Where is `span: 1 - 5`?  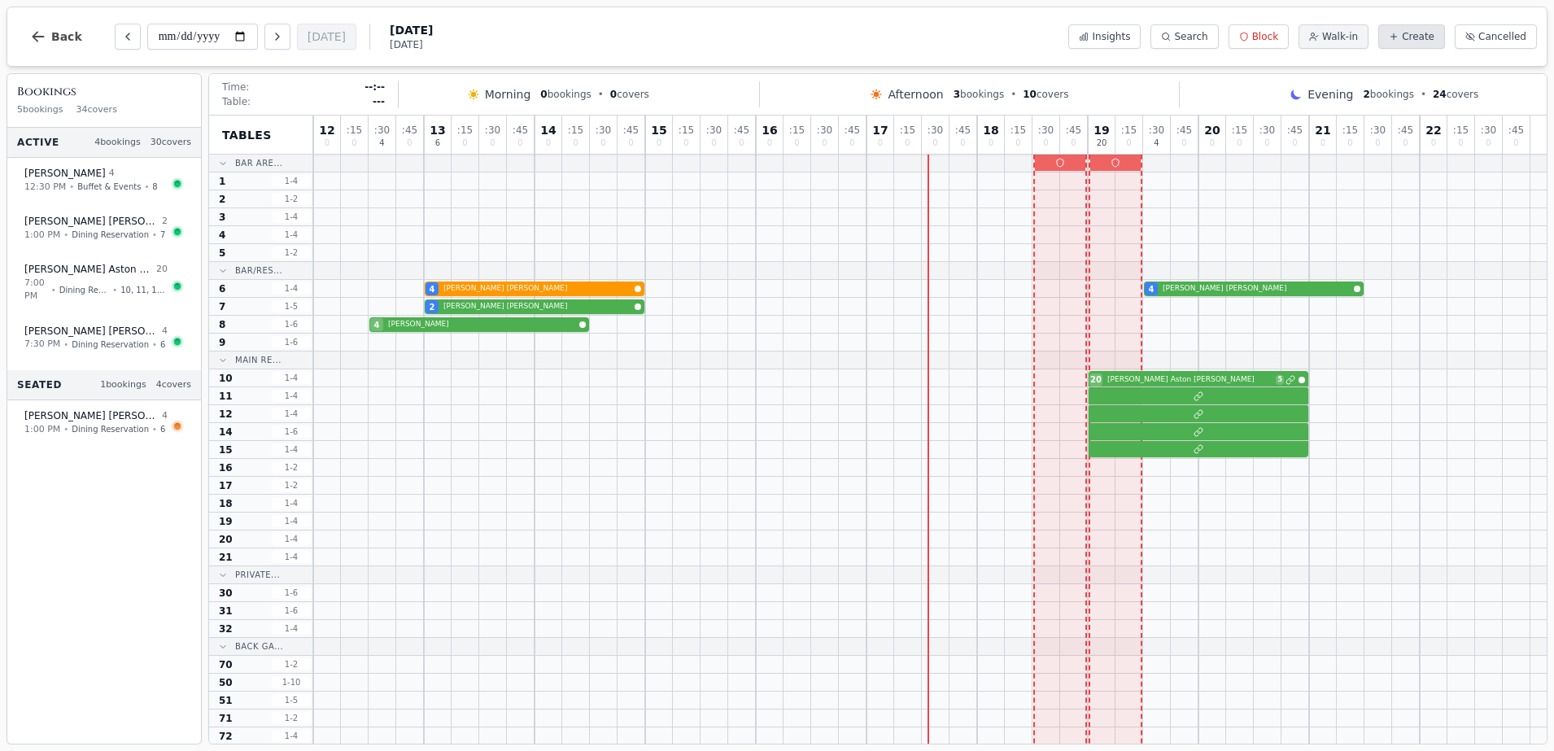
span: 1 - 5 is located at coordinates (291, 700).